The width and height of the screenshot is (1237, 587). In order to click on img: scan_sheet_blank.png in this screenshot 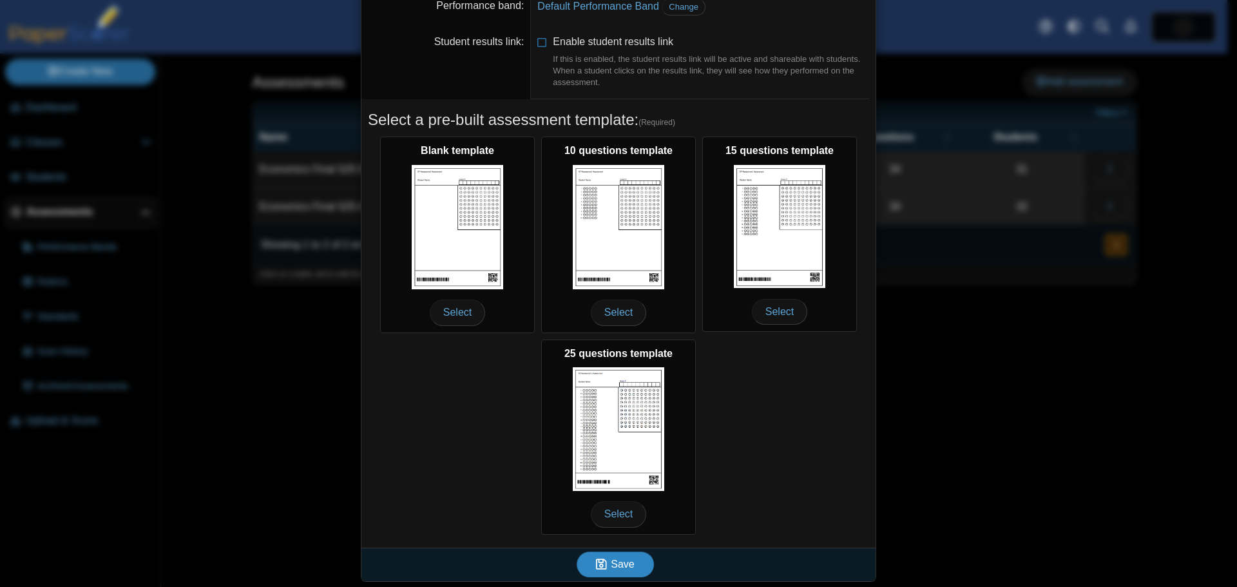, I will do `click(457, 227)`.